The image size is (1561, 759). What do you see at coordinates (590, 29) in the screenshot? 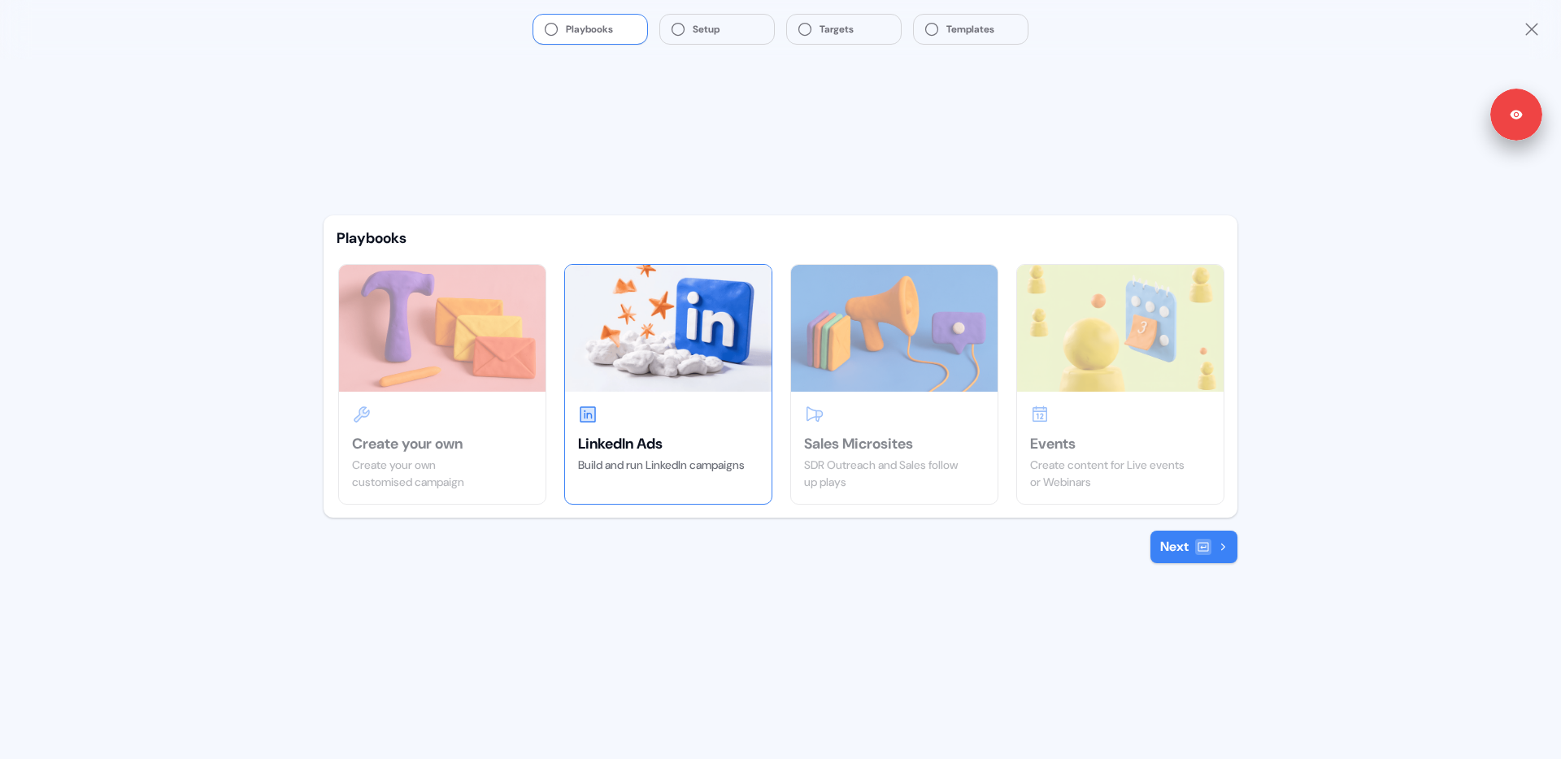
I see `button: Playbooks` at bounding box center [590, 29].